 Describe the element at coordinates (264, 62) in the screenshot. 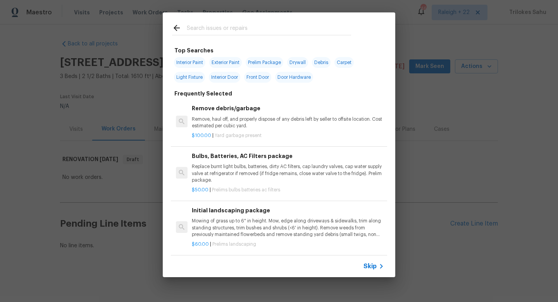

I see `span: Prelim Package` at that location.